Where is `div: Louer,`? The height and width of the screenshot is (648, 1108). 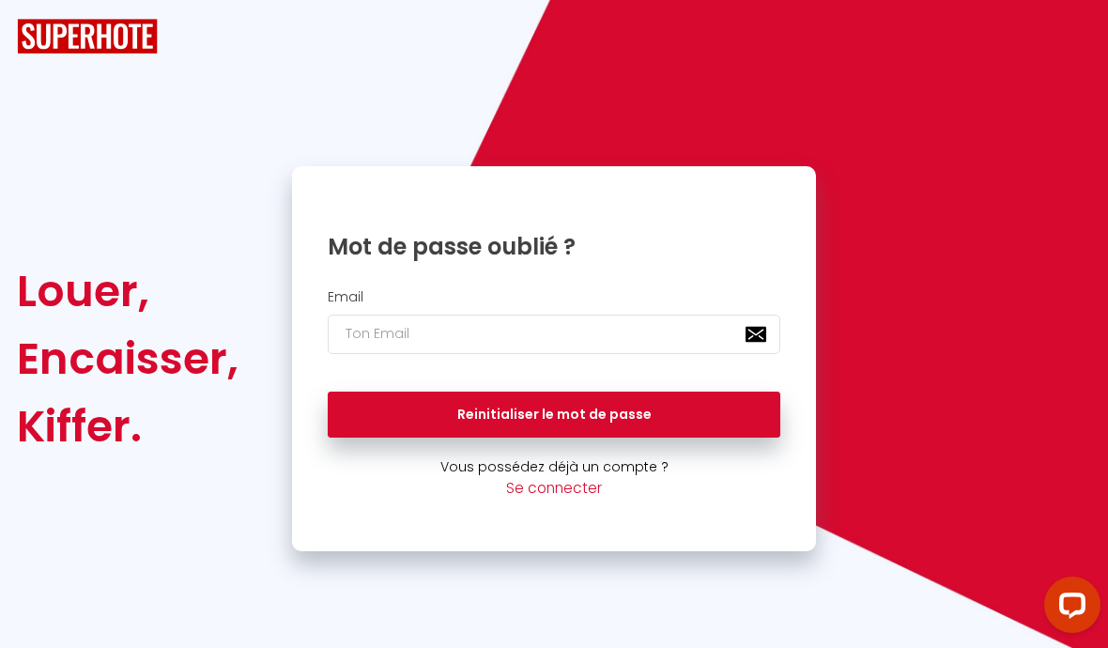
div: Louer, is located at coordinates (128, 291).